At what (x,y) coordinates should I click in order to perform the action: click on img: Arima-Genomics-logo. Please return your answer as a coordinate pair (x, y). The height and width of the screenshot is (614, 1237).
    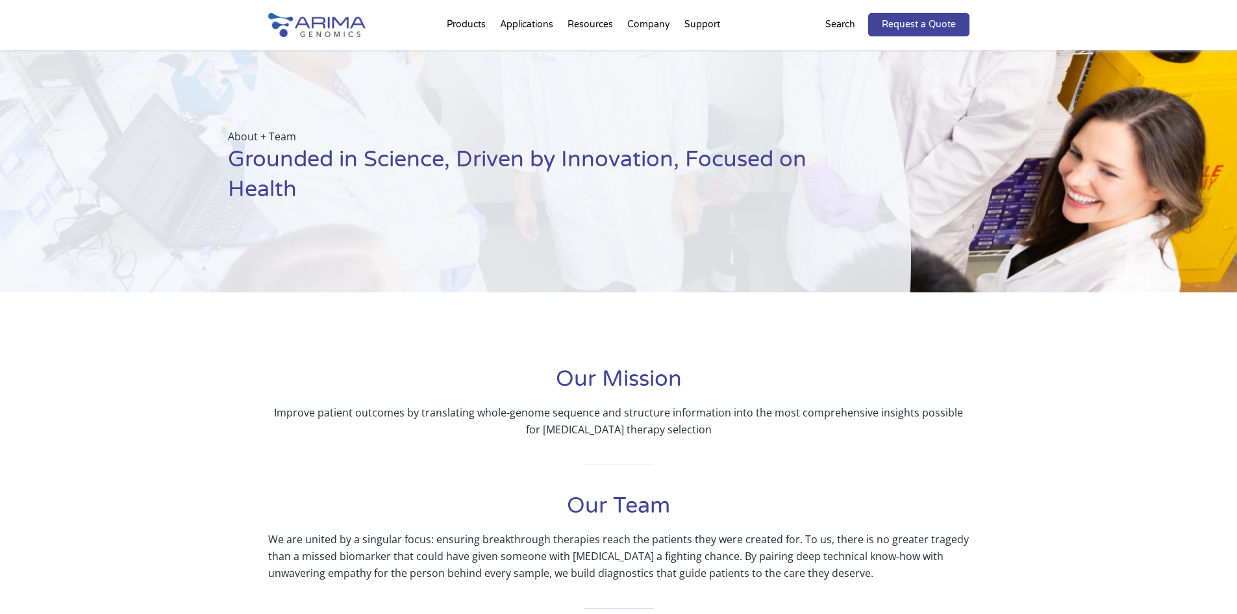
    Looking at the image, I should click on (317, 25).